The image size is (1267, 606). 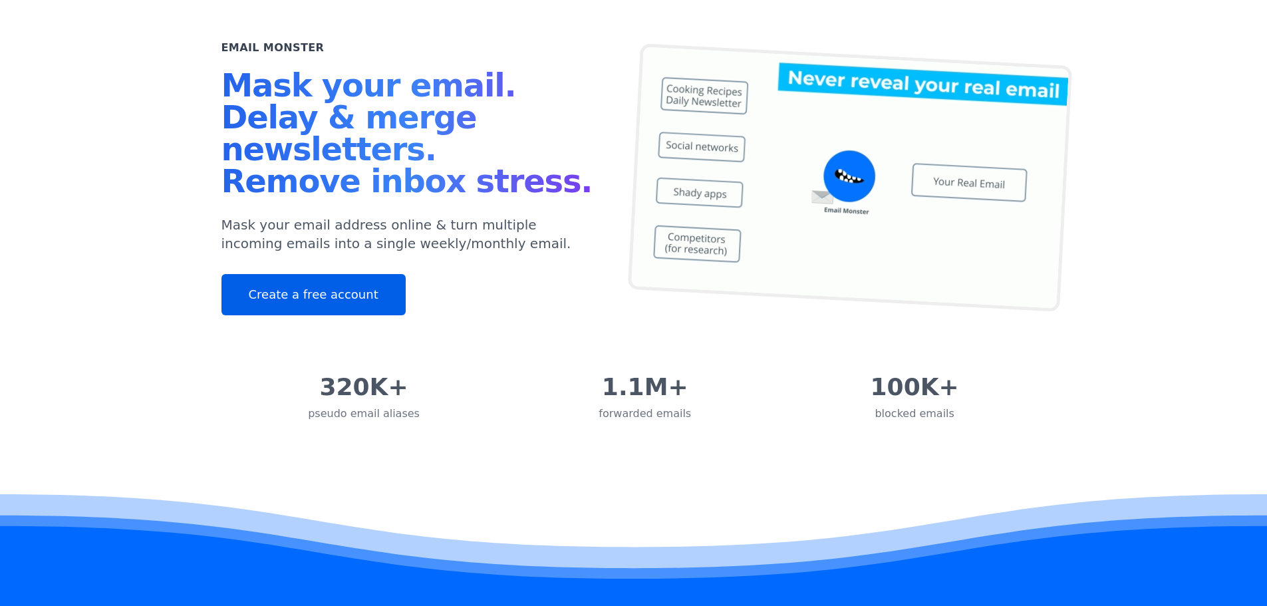 What do you see at coordinates (644, 414) in the screenshot?
I see `div: forwarded emails` at bounding box center [644, 414].